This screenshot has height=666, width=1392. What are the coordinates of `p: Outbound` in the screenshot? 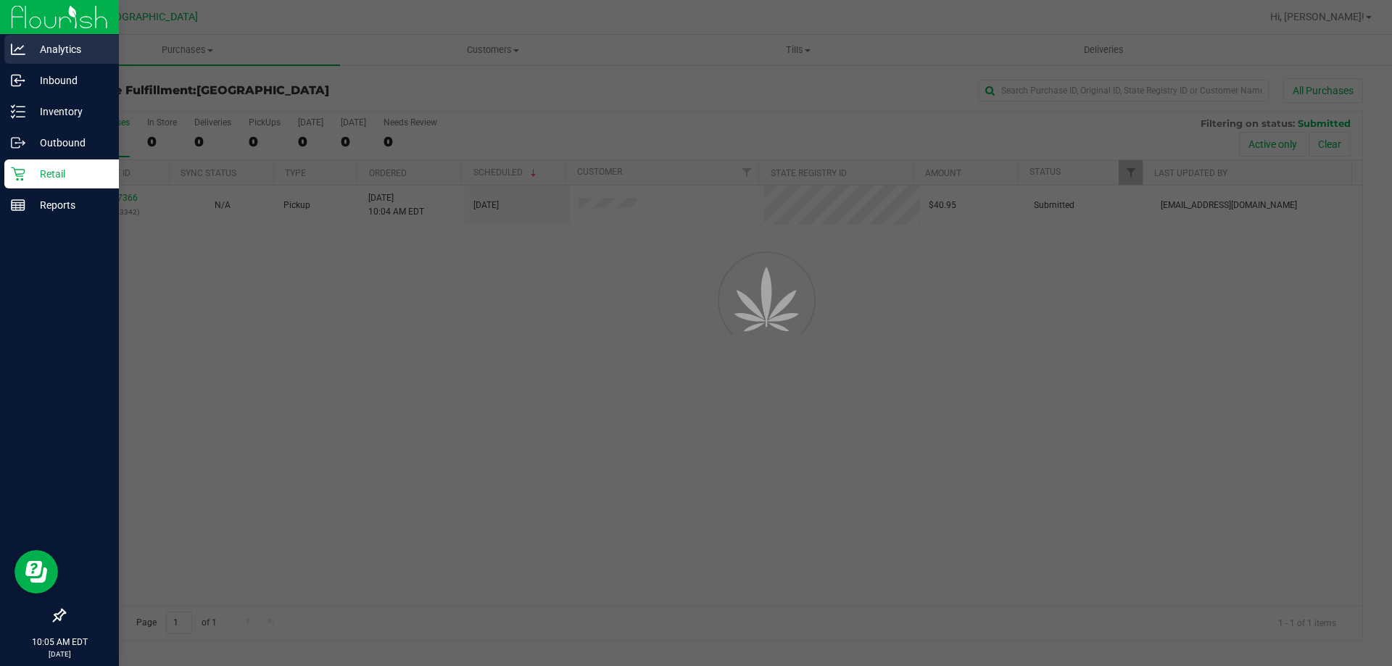 It's located at (69, 143).